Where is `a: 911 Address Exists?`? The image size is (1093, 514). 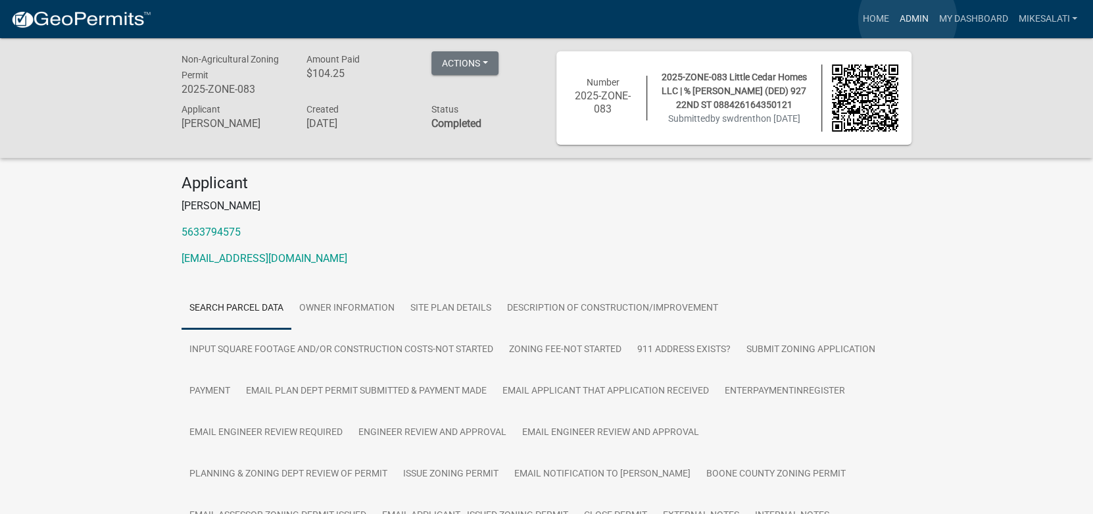 a: 911 Address Exists? is located at coordinates (684, 350).